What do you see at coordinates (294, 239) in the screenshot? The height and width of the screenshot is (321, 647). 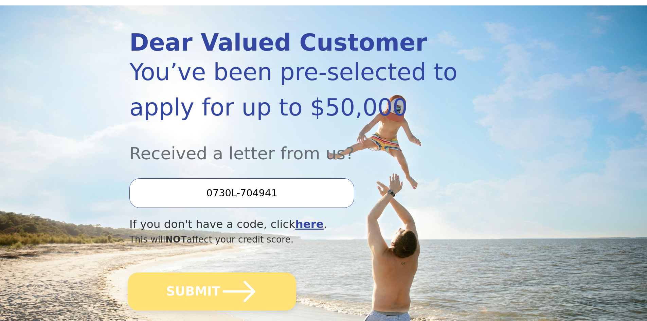 I see `div: This will affect your credit score.` at bounding box center [294, 239].